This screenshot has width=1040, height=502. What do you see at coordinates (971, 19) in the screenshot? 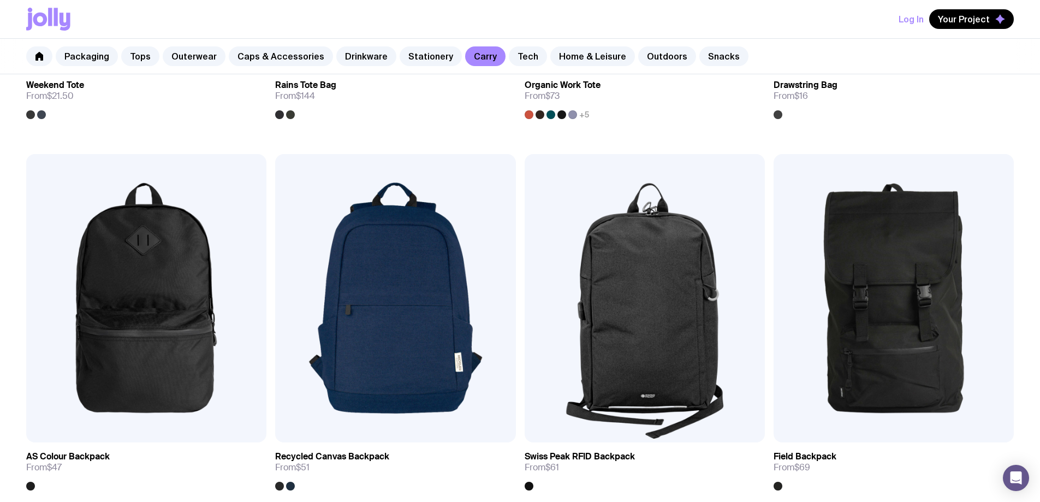
I see `button: Your Project` at bounding box center [971, 19].